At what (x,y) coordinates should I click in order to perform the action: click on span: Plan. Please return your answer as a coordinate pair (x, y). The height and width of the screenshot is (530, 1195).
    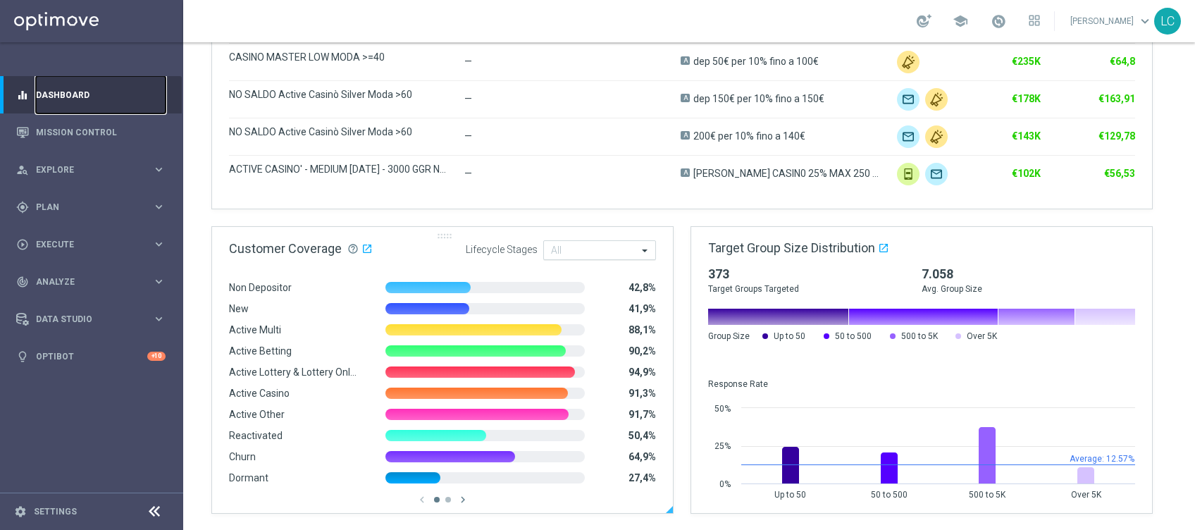
    Looking at the image, I should click on (94, 207).